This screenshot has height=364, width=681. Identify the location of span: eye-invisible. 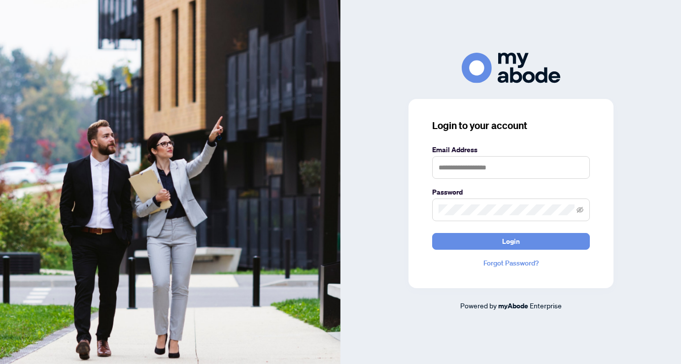
(580, 210).